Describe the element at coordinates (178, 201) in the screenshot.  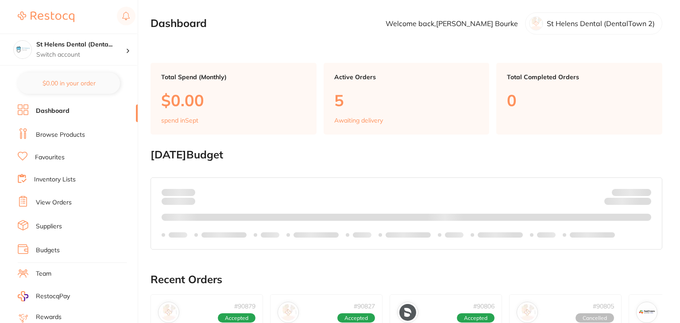
I see `p: month` at that location.